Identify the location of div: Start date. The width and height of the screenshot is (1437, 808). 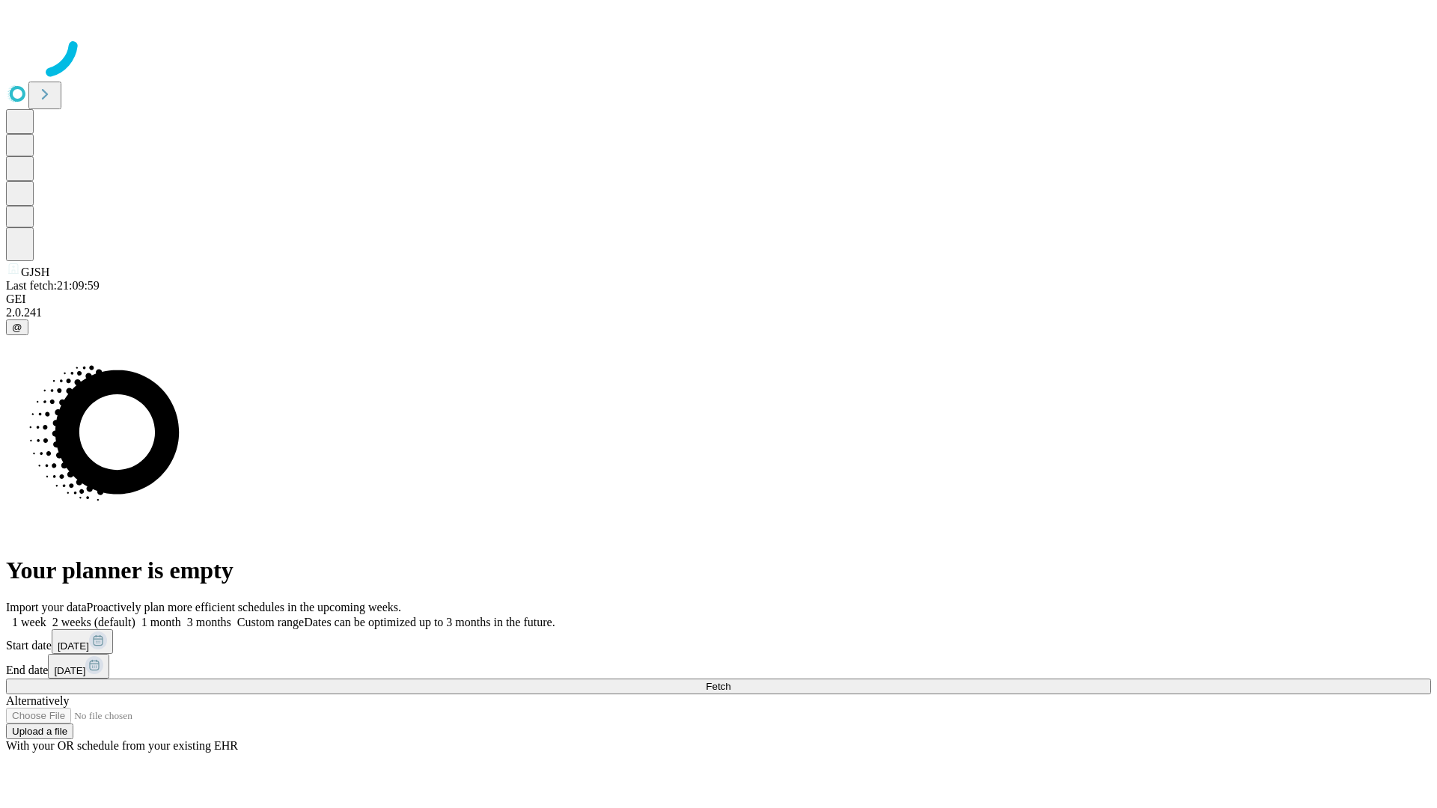
(718, 641).